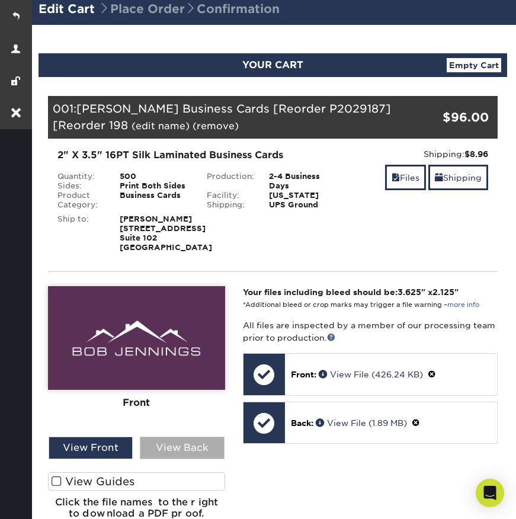 The height and width of the screenshot is (519, 516). I want to click on a: View File (1.89 MB), so click(361, 423).